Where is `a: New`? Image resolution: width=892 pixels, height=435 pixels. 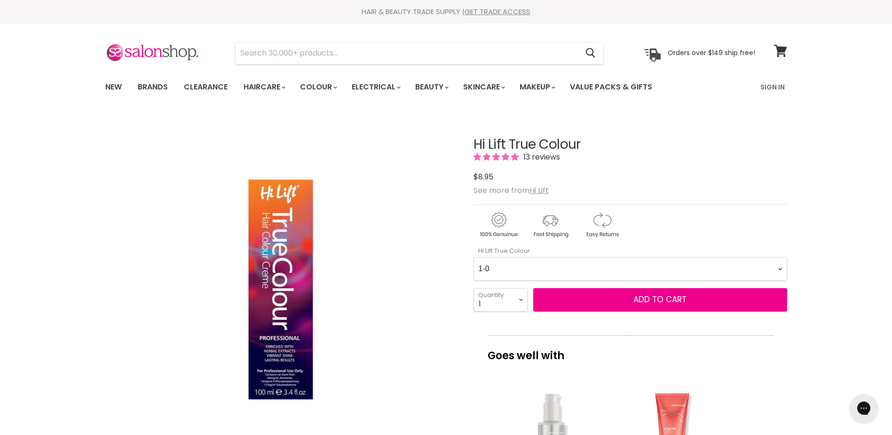
a: New is located at coordinates (113, 87).